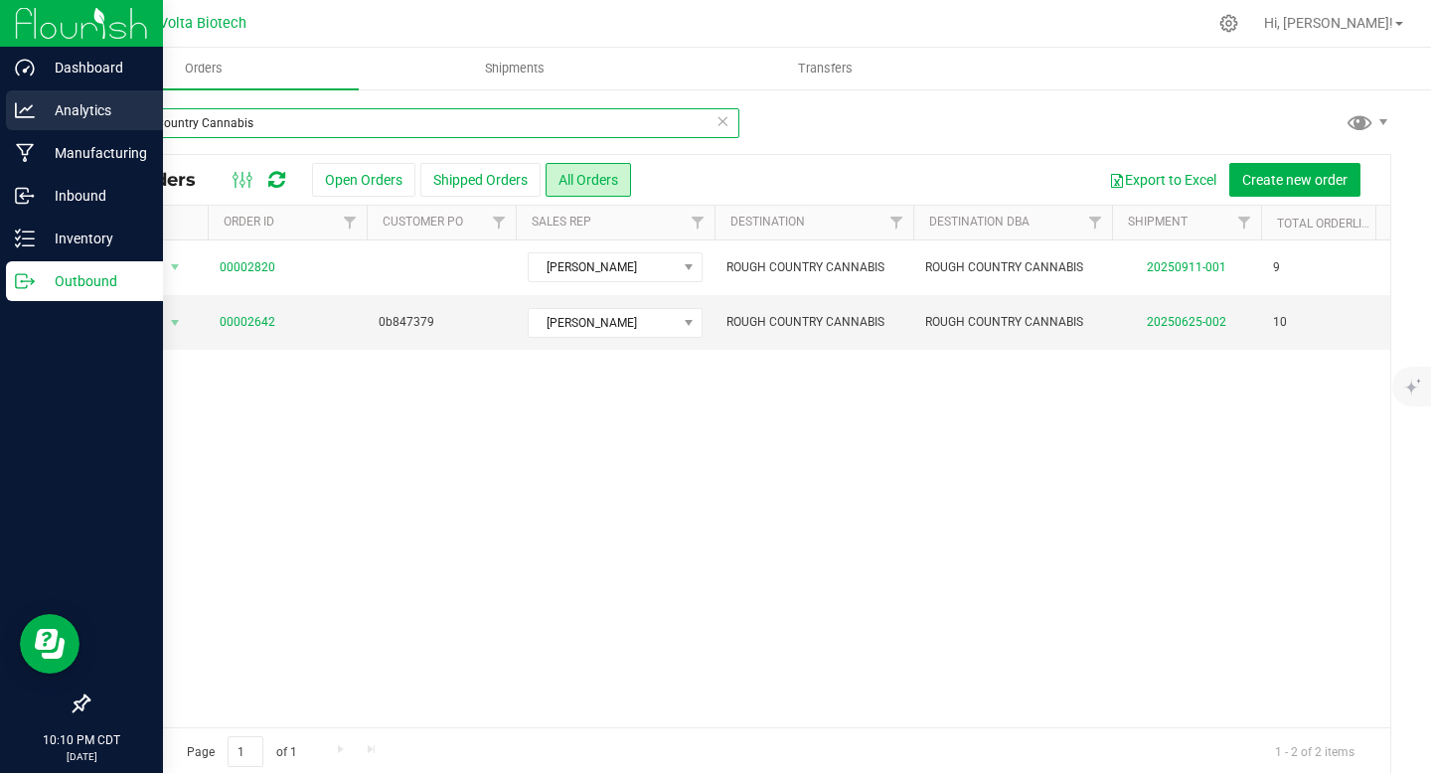  What do you see at coordinates (94, 68) in the screenshot?
I see `p: Dashboard` at bounding box center [94, 68].